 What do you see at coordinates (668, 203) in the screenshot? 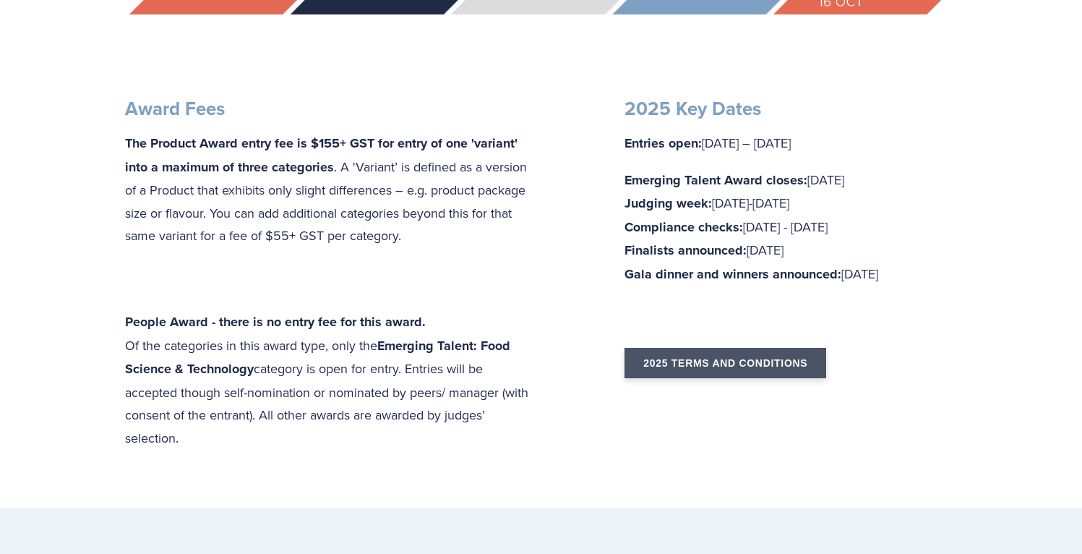
I see `strong: Judging week:` at bounding box center [668, 203].